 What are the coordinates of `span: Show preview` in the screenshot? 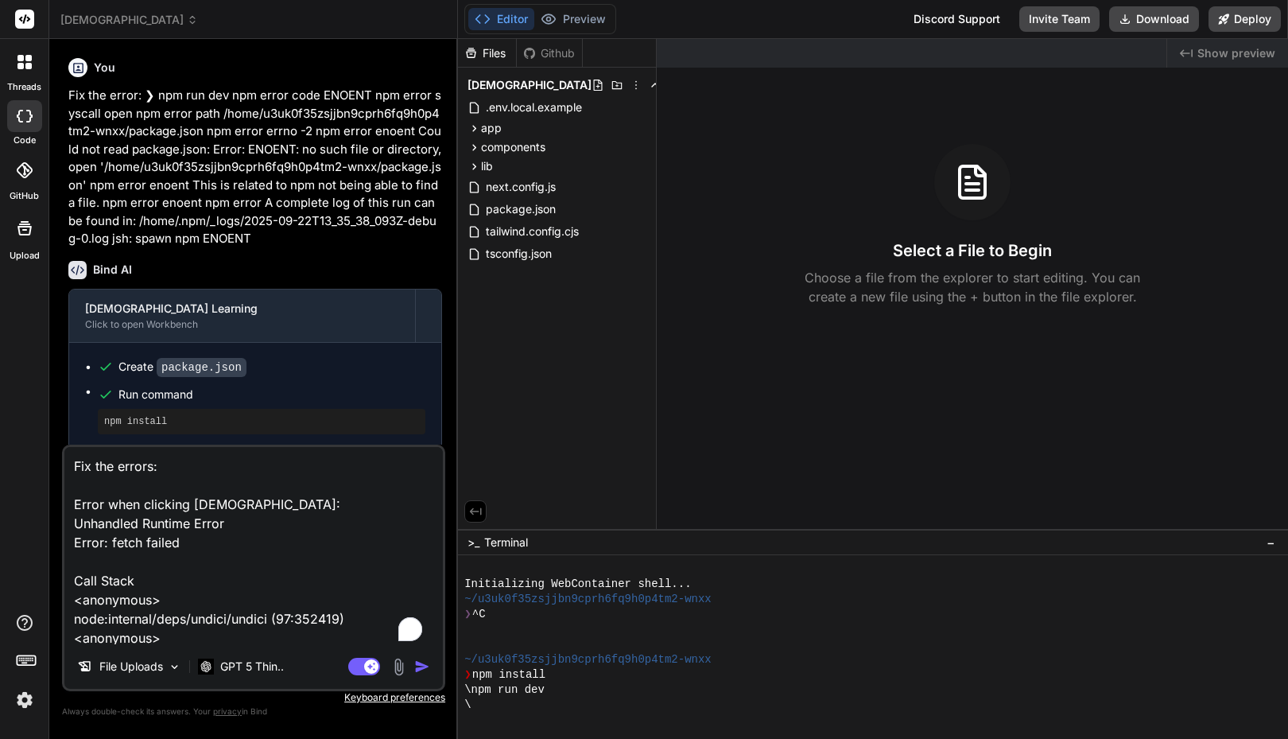 It's located at (1236, 53).